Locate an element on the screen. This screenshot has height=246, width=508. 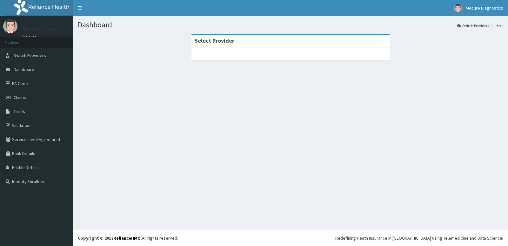
span: Dashboard is located at coordinates (24, 69).